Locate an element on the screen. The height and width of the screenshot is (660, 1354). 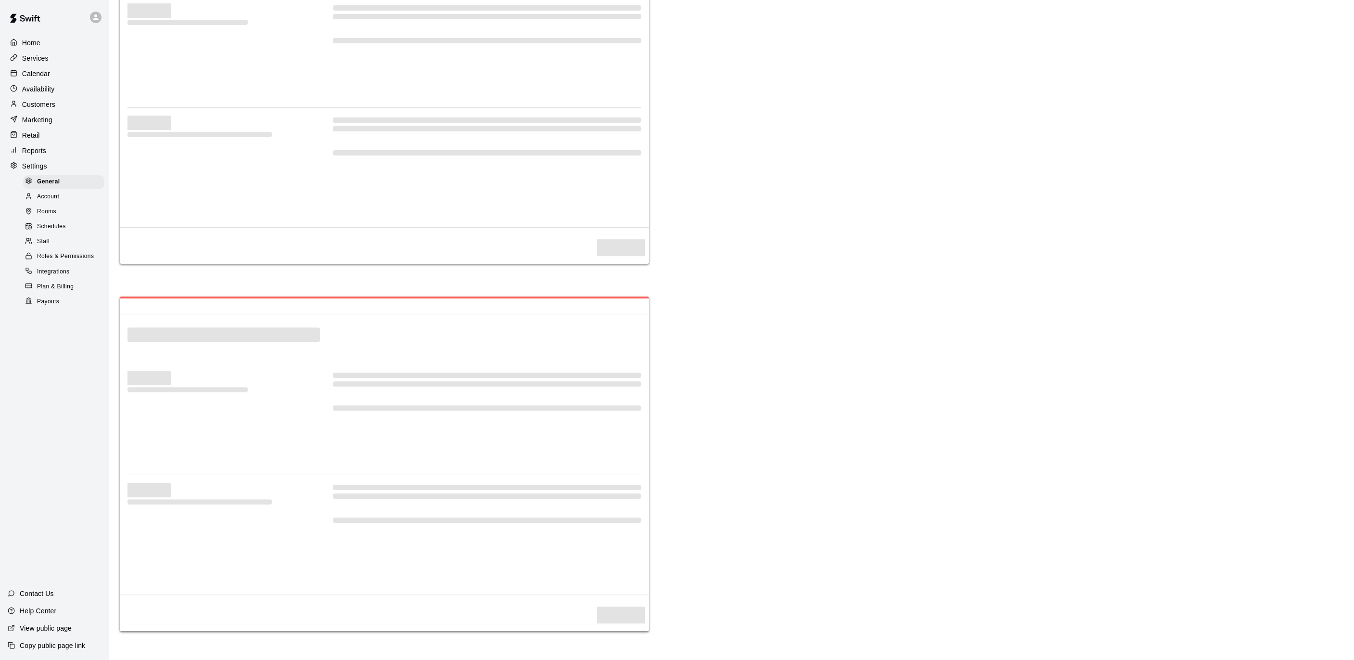
a: Calendar is located at coordinates (54, 74).